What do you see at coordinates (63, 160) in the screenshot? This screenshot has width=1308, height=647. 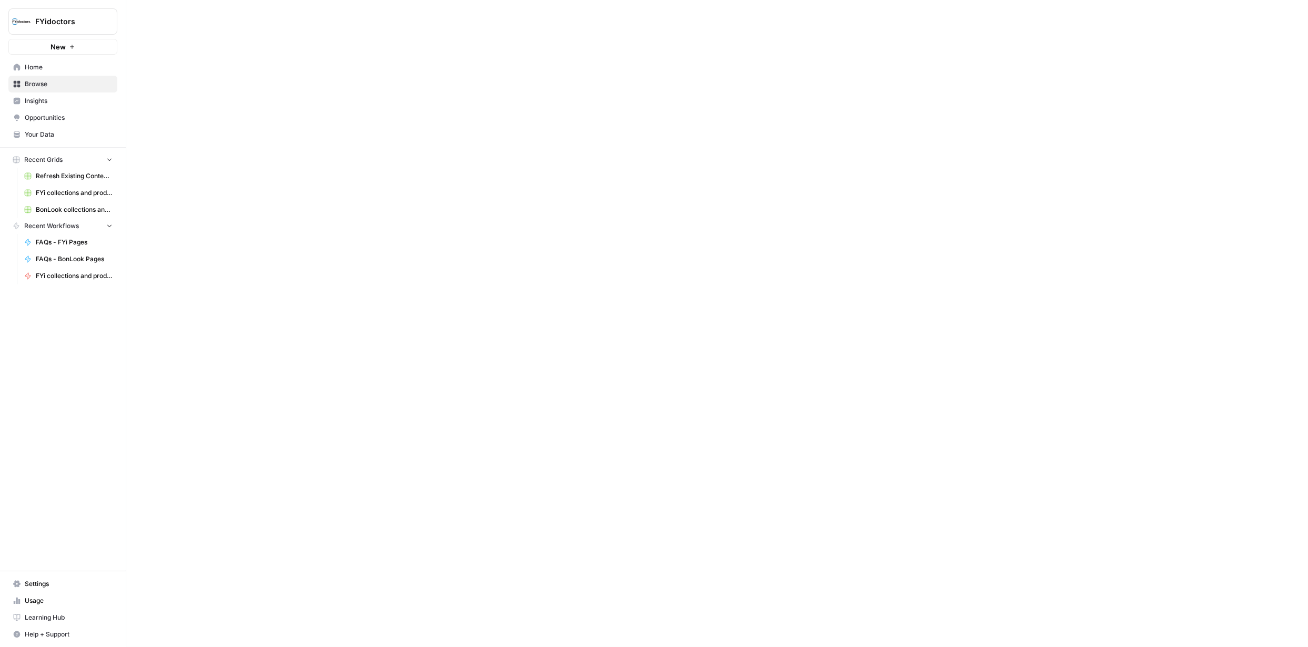 I see `button: Recent Grids` at bounding box center [63, 160].